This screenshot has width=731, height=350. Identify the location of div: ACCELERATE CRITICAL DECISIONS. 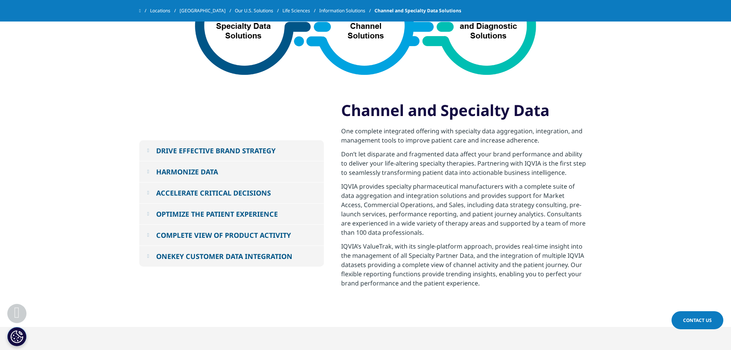
(213, 193).